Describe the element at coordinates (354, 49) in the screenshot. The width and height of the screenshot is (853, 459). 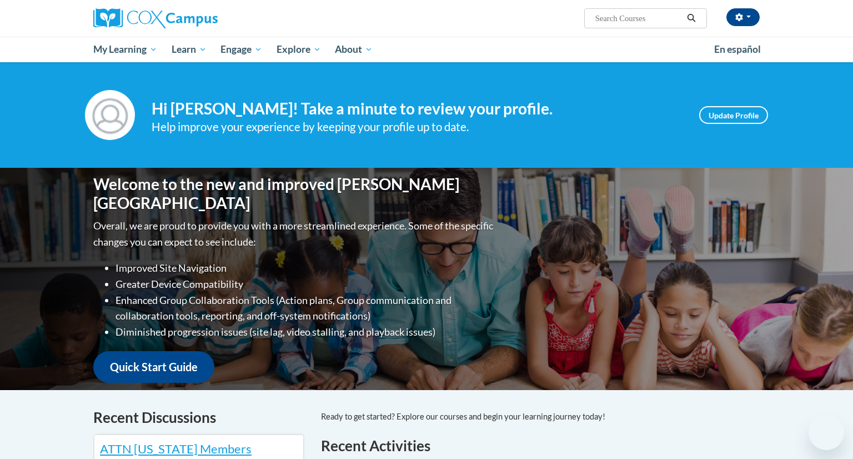
I see `a: About` at that location.